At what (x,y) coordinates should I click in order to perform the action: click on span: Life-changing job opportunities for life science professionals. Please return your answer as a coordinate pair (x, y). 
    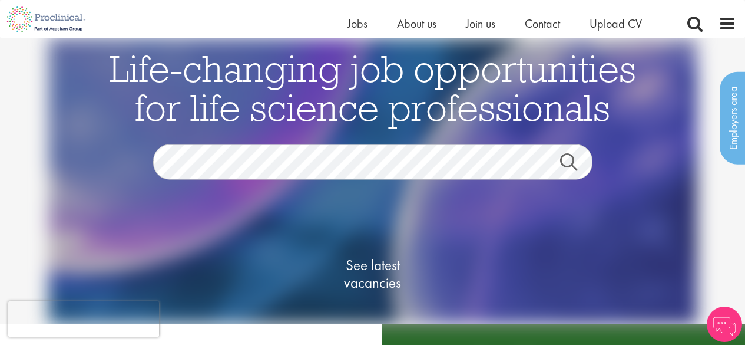
    Looking at the image, I should click on (373, 87).